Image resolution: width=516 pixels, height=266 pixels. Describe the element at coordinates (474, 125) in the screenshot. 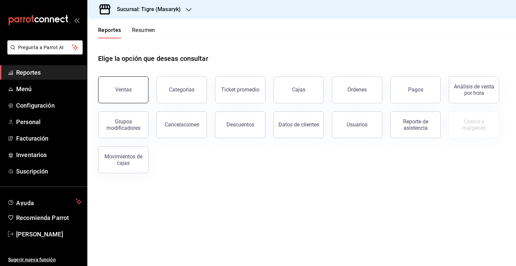

I see `button: Contrata inventarios para ver este reporte` at that location.